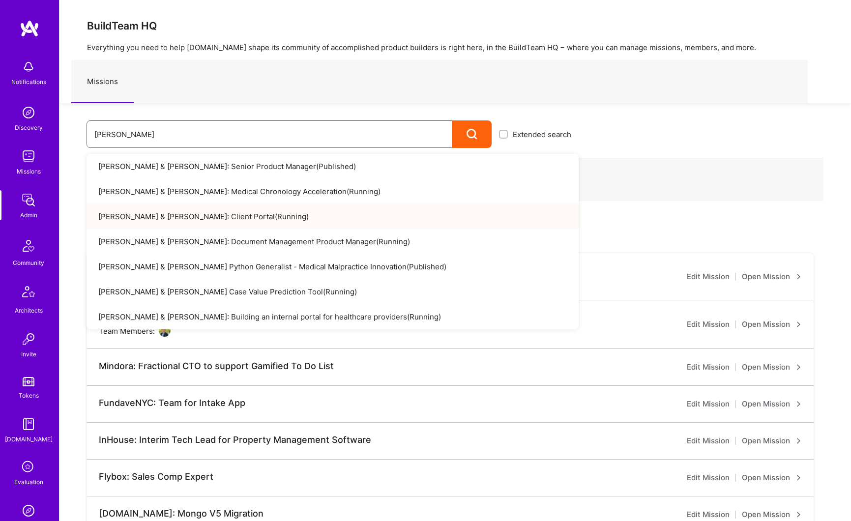  What do you see at coordinates (29, 339) in the screenshot?
I see `img: Invite` at bounding box center [29, 339].